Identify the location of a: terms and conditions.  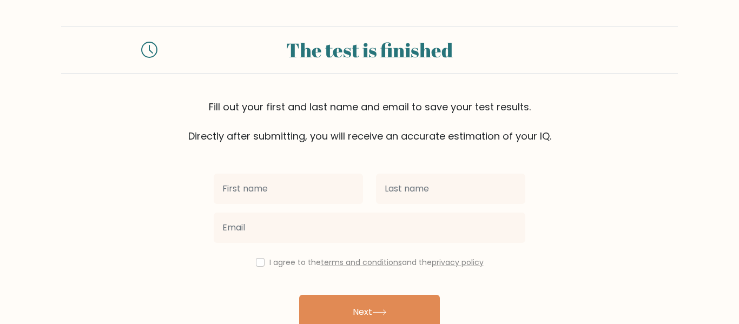
(361, 262).